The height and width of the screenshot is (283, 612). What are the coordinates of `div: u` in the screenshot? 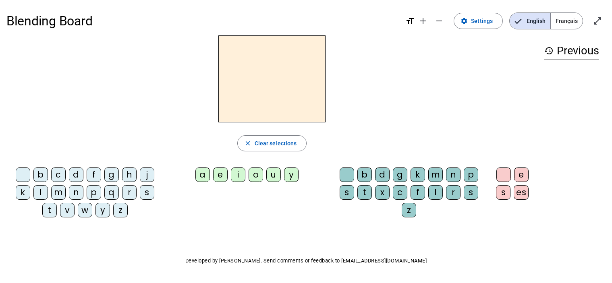 It's located at (274, 175).